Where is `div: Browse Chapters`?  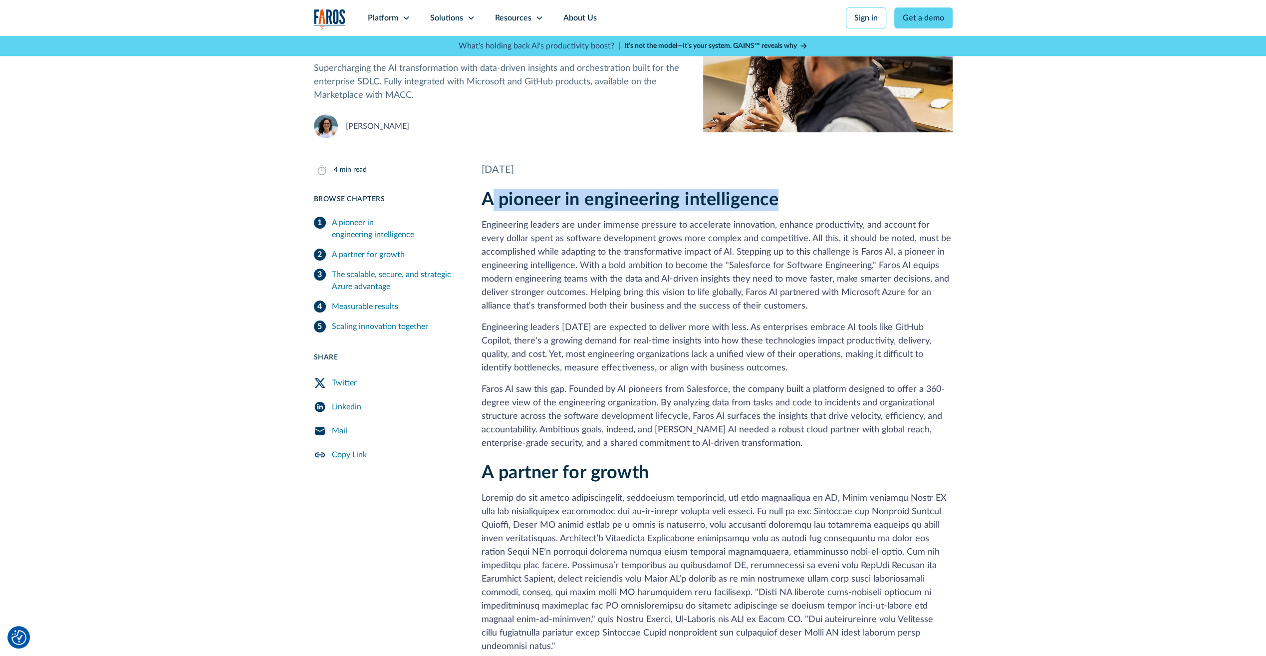 div: Browse Chapters is located at coordinates (386, 199).